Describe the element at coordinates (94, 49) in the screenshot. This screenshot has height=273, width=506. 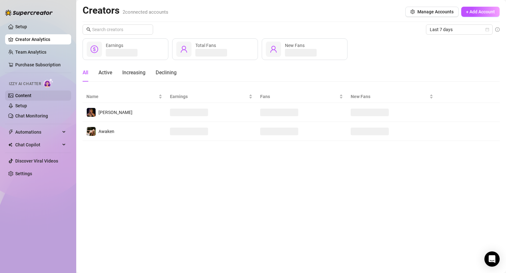
I see `span: dollar-circle` at that location.